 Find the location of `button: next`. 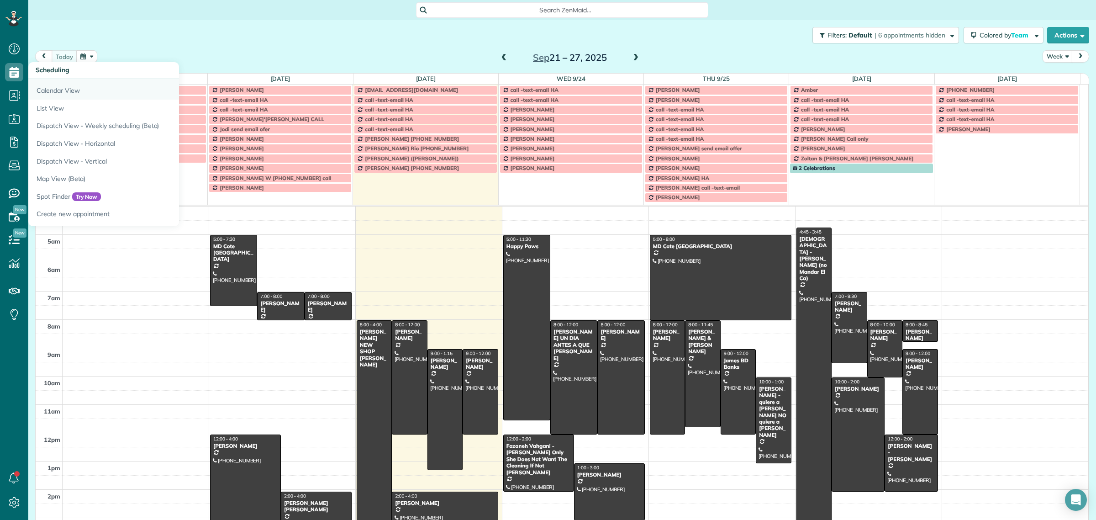

button: next is located at coordinates (1081, 56).